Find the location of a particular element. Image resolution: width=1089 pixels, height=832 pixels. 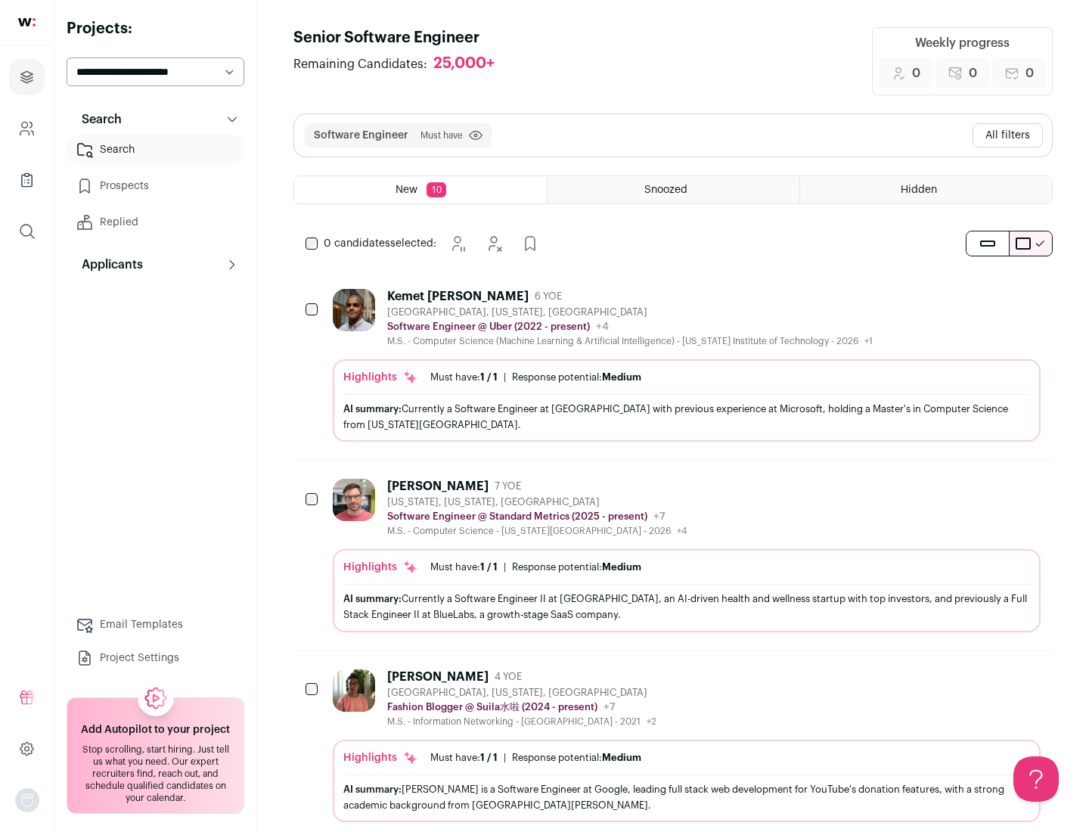

button: Snooze is located at coordinates (457, 243).